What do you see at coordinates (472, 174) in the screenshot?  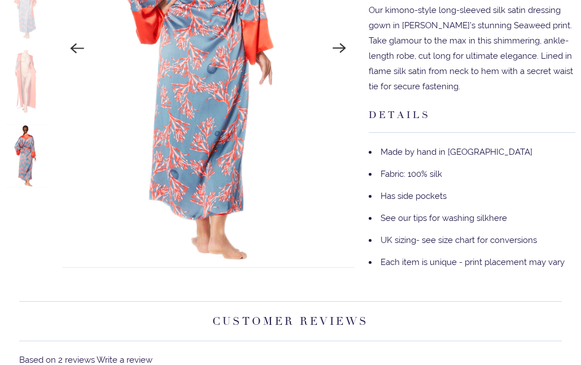 I see `li: Fabric: 100% silk` at bounding box center [472, 174].